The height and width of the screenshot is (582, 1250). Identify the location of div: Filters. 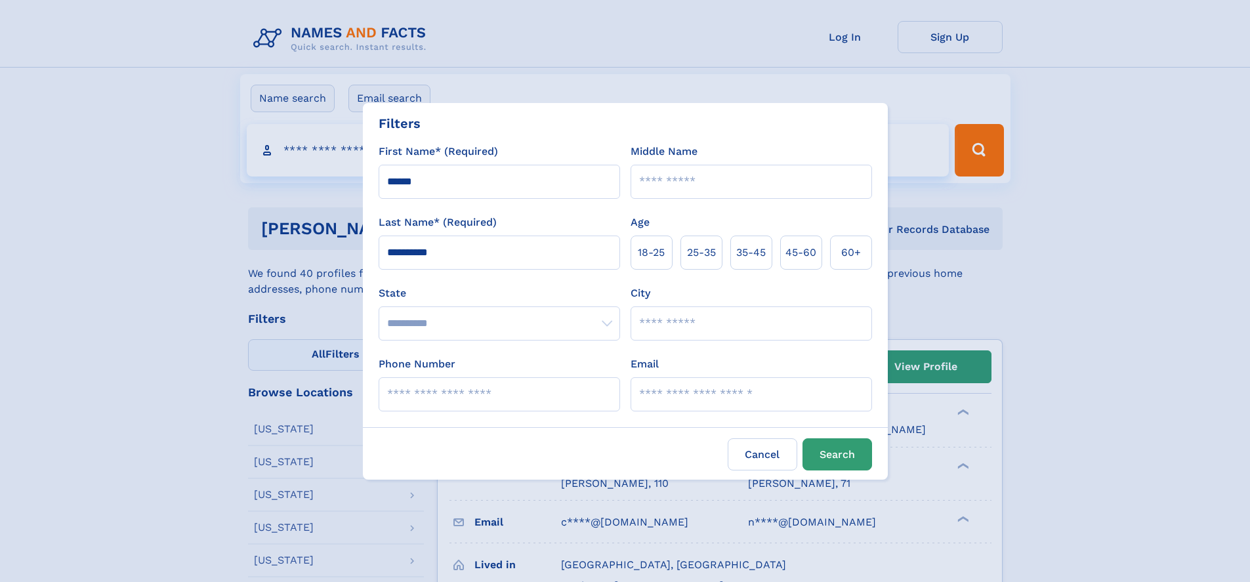
(399, 123).